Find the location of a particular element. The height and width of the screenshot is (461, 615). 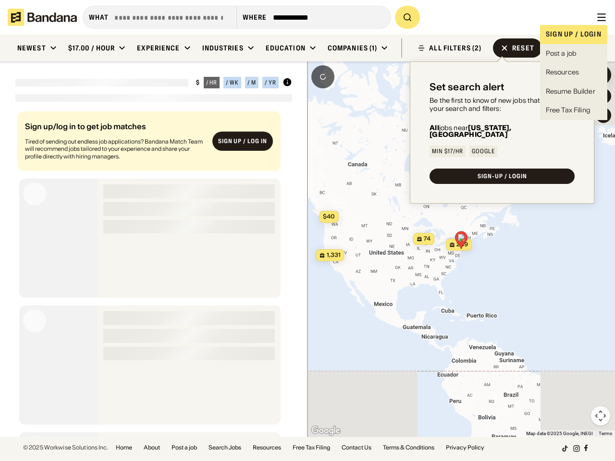

a: Terms (opens in new tab) is located at coordinates (605, 433).